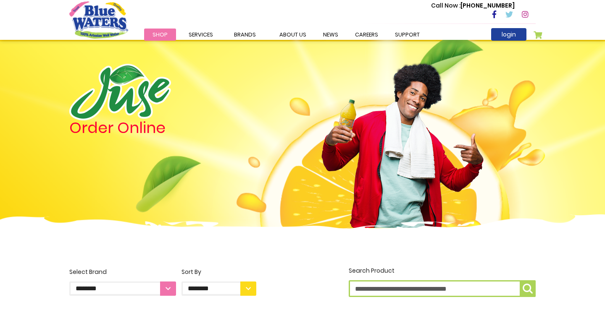  I want to click on a: login, so click(508, 34).